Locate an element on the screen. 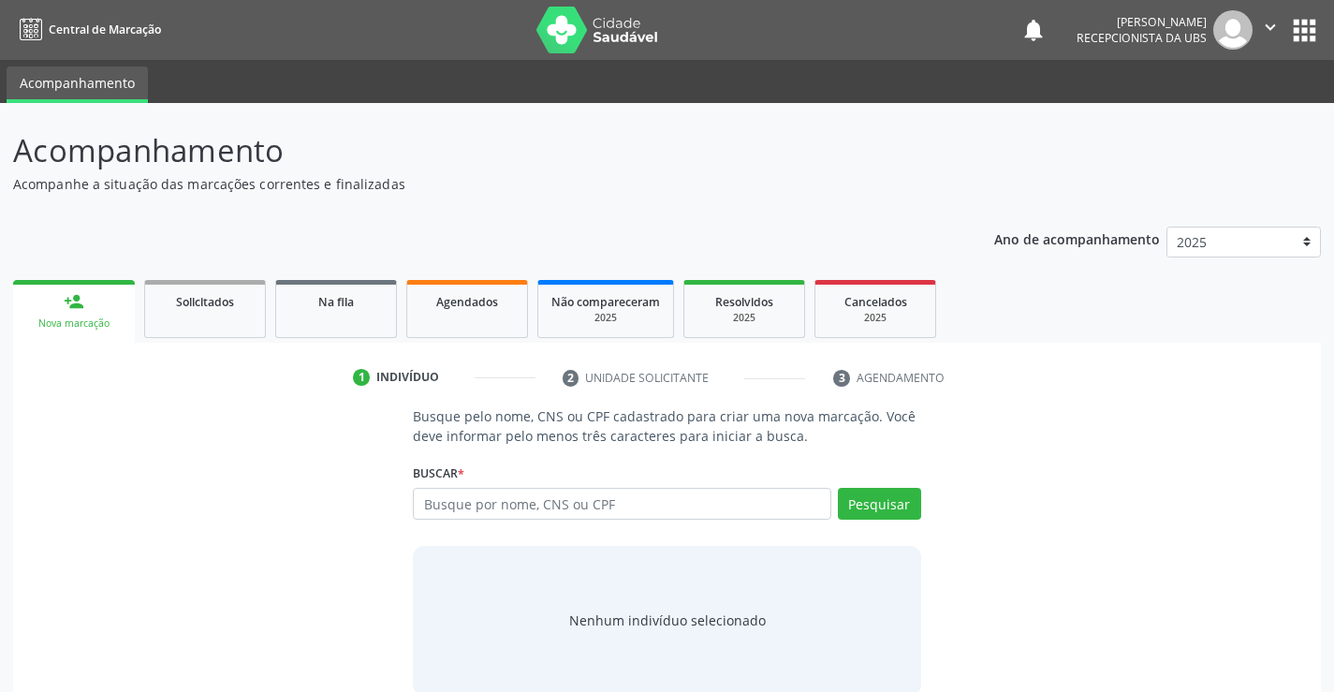 Image resolution: width=1334 pixels, height=692 pixels. label: Buscar is located at coordinates (438, 473).